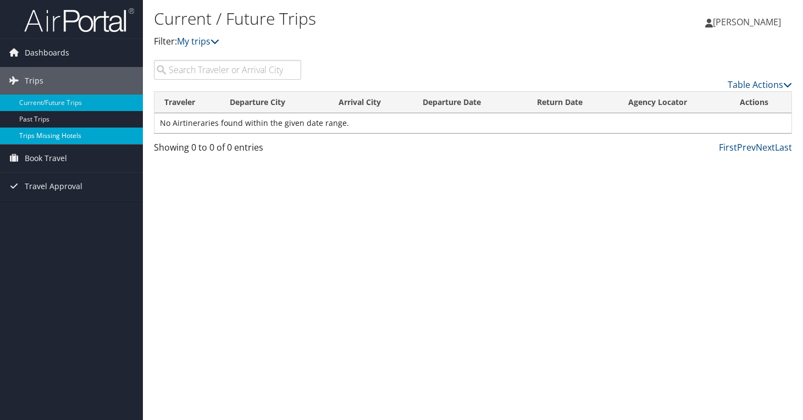 The width and height of the screenshot is (803, 420). I want to click on span: Book Travel, so click(46, 158).